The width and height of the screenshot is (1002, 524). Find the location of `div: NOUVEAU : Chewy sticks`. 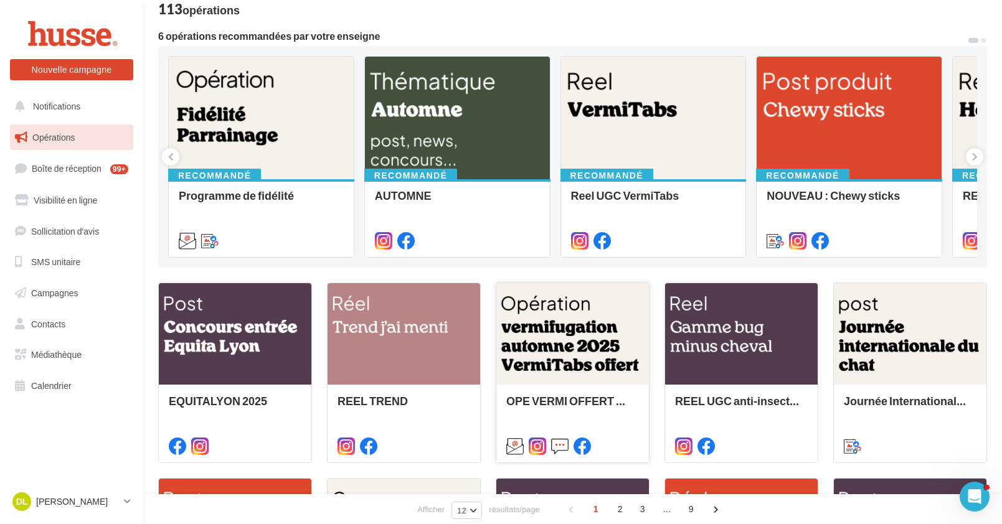

div: NOUVEAU : Chewy sticks is located at coordinates (849, 202).